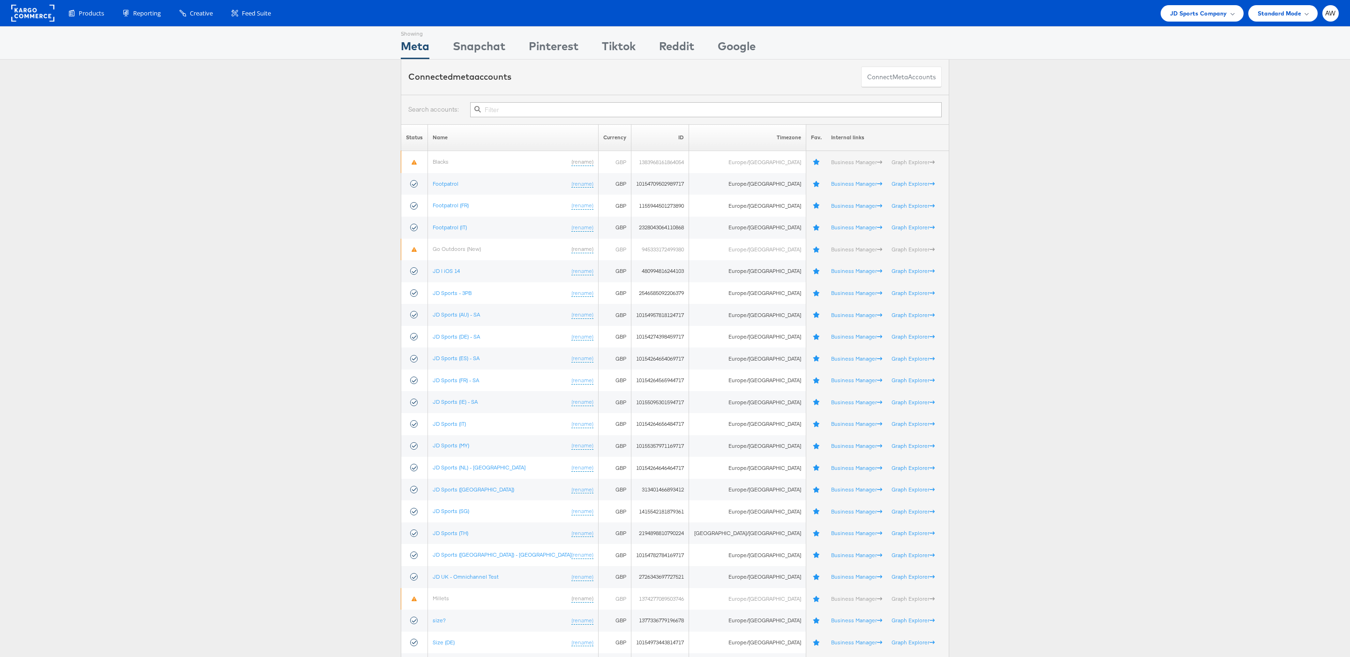  Describe the element at coordinates (201, 13) in the screenshot. I see `span: Creative` at that location.